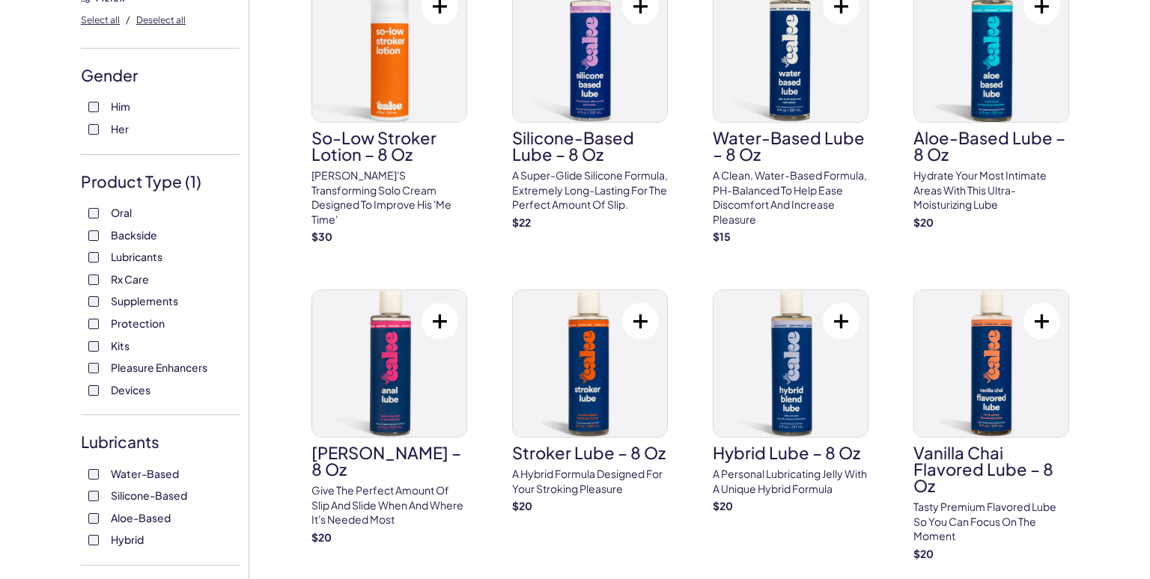  I want to click on span: Her, so click(120, 129).